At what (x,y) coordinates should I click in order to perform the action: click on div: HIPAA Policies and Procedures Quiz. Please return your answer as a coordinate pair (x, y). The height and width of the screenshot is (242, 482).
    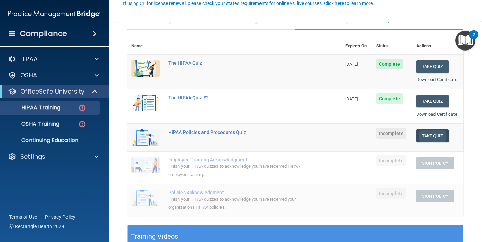
    Looking at the image, I should click on (238, 132).